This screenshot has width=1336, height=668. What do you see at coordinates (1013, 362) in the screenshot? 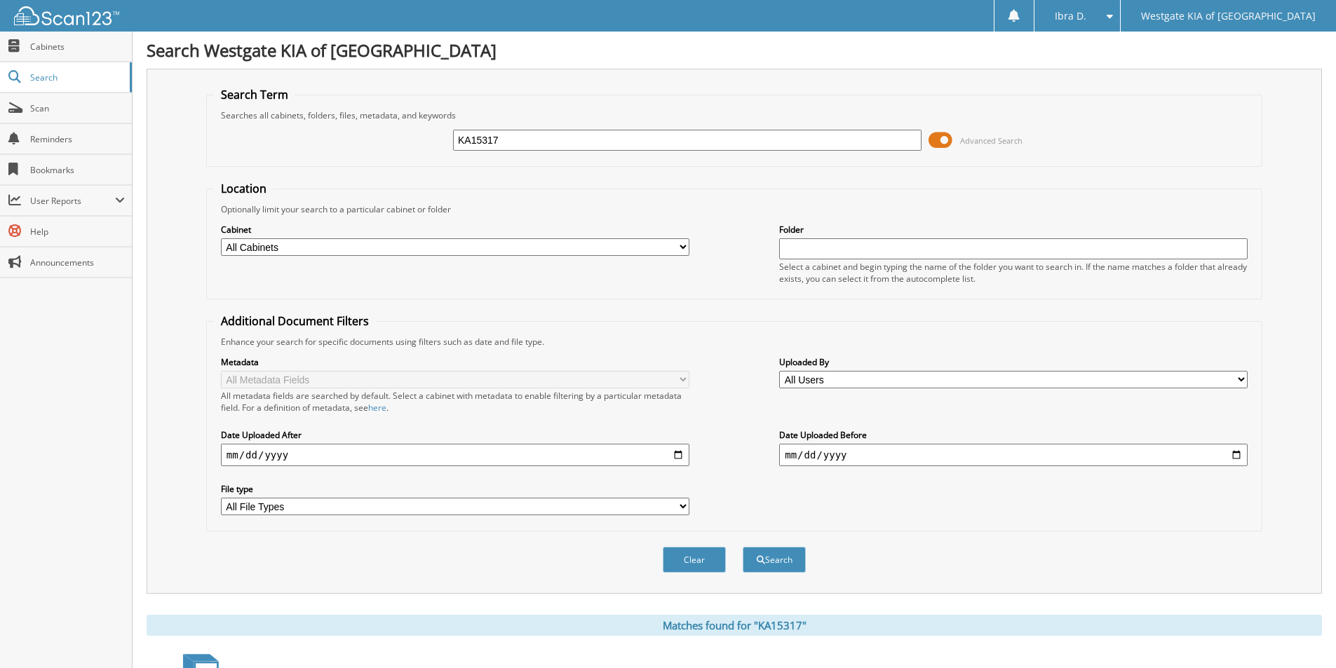
I see `label: Uploaded By` at bounding box center [1013, 362].